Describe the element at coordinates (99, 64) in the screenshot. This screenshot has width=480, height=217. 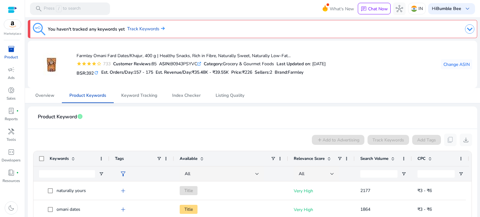
I see `mat-icon: star_border` at that location.